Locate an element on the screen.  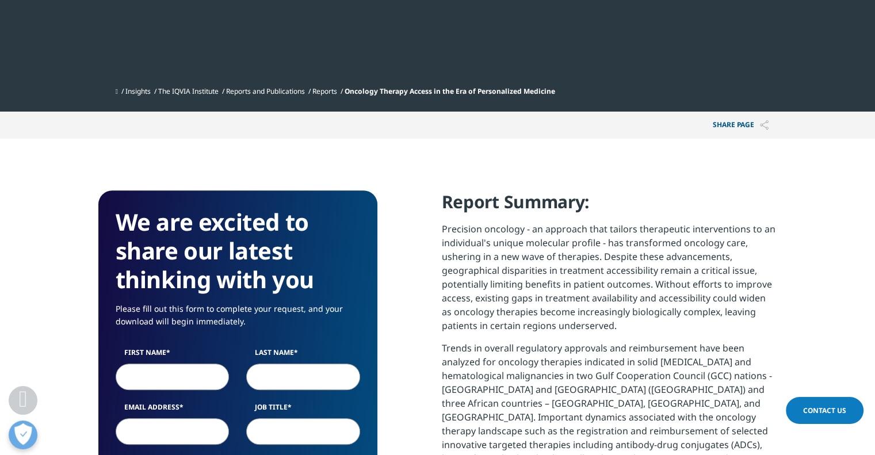
img: Share PAGE is located at coordinates (764, 125).